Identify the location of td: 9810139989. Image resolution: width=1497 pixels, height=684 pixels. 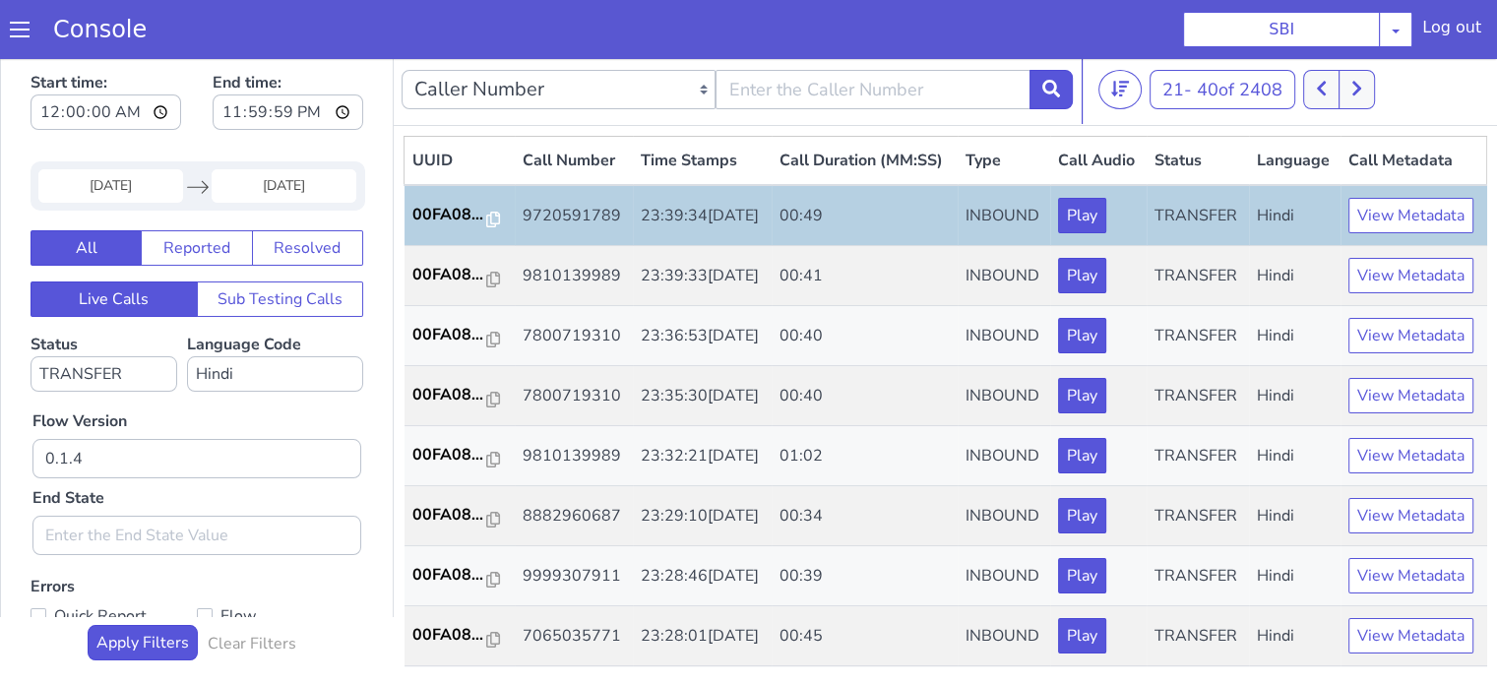
(574, 221).